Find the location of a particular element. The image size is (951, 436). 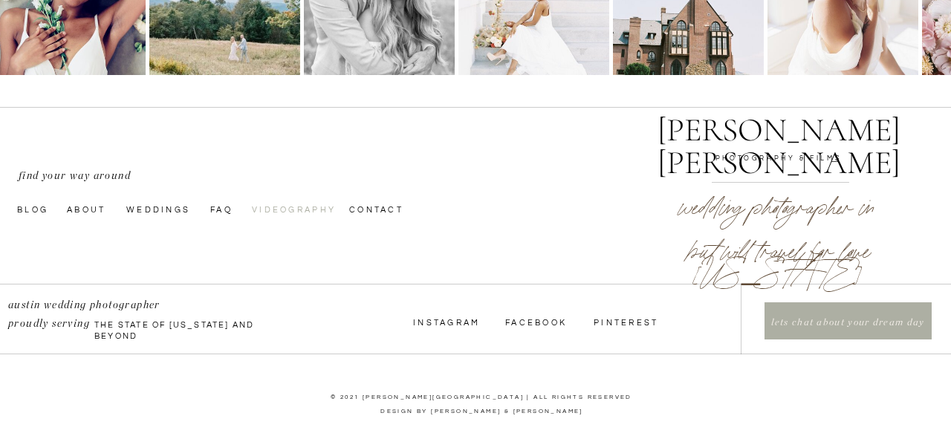

nav: Contact is located at coordinates (386, 209).